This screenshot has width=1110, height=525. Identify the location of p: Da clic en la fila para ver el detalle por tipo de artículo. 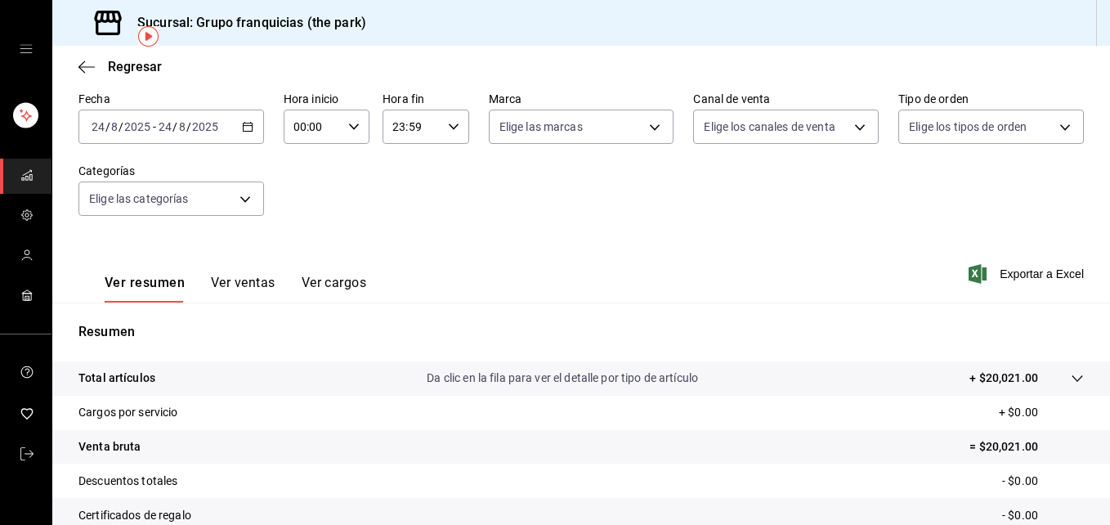
(562, 378).